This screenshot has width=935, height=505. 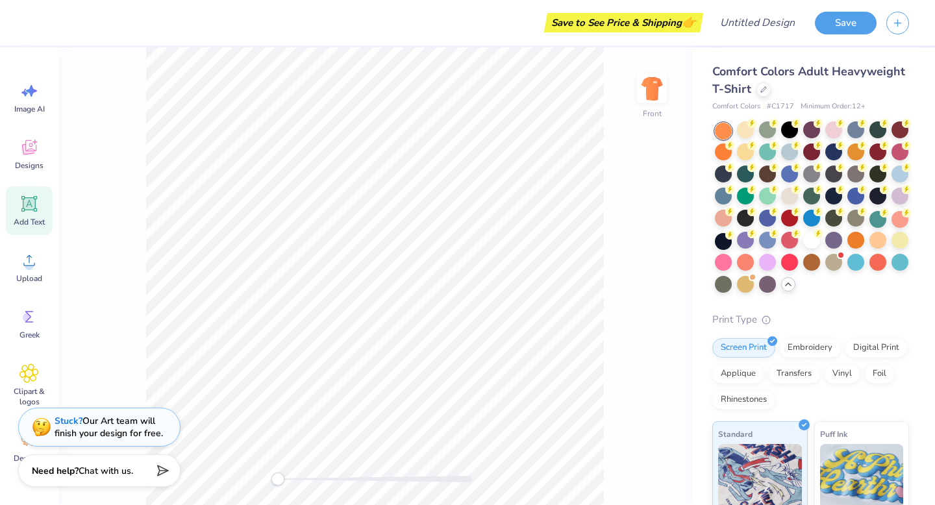 What do you see at coordinates (652, 88) in the screenshot?
I see `img: Front` at bounding box center [652, 88].